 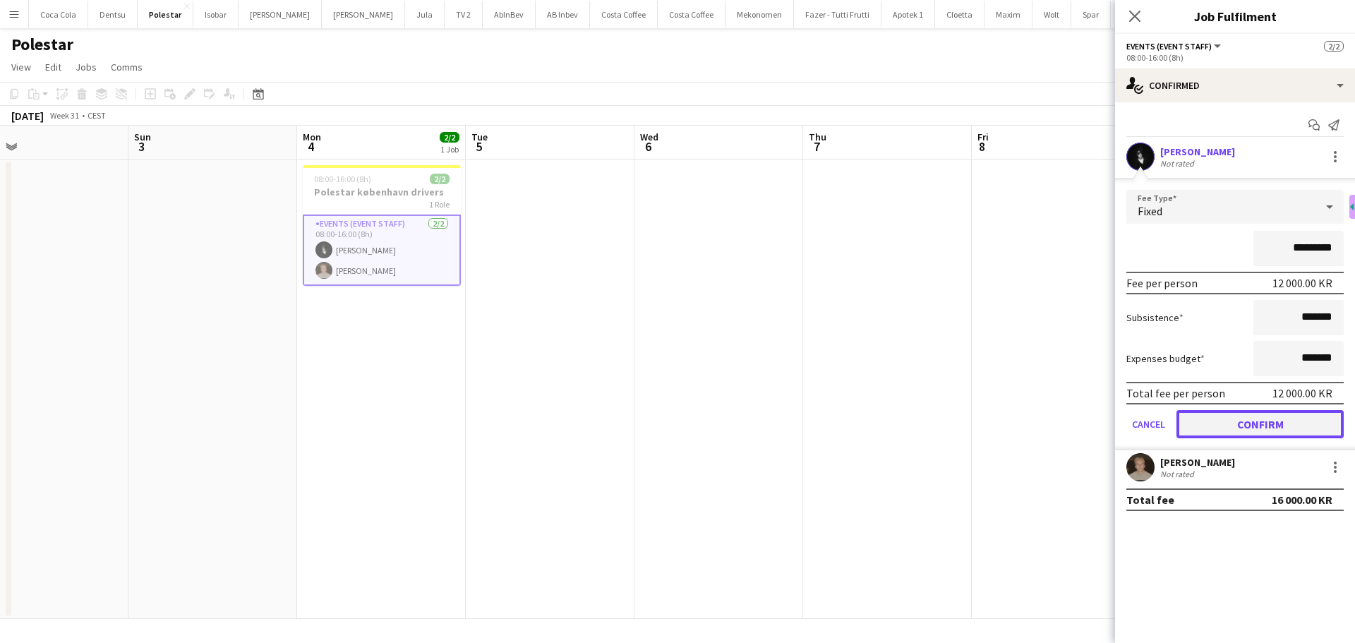 What do you see at coordinates (759, 14) in the screenshot?
I see `button: Mekonomen` at bounding box center [759, 14].